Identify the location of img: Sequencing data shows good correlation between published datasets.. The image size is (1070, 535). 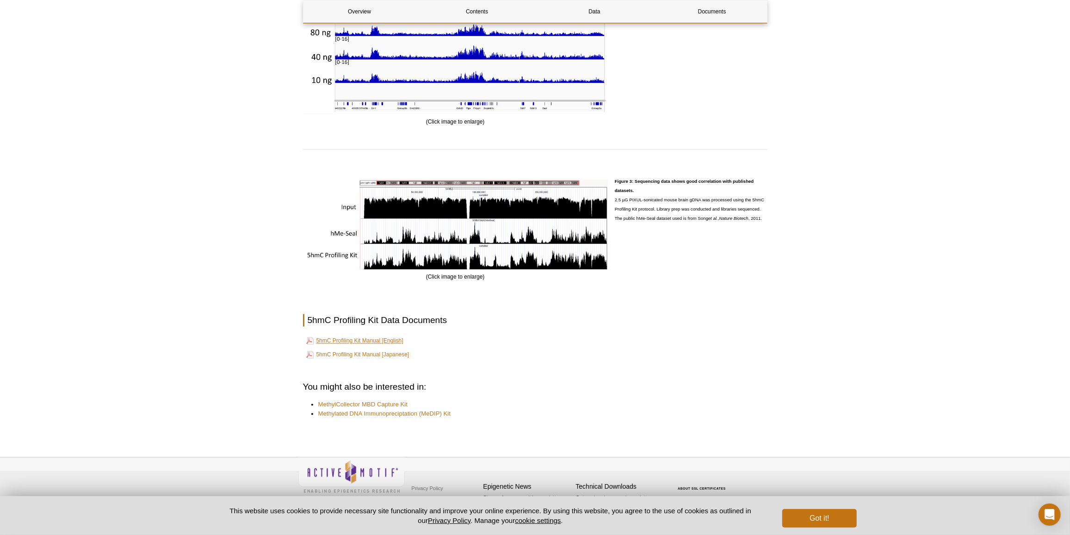
(455, 225).